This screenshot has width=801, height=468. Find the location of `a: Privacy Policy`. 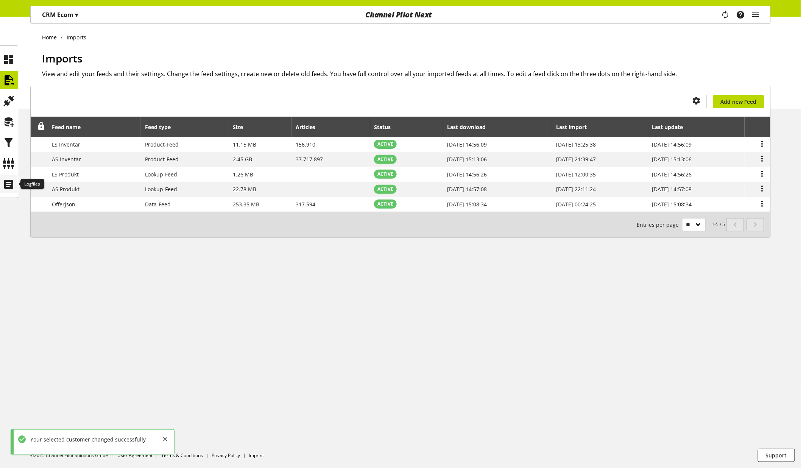

a: Privacy Policy is located at coordinates (226, 455).